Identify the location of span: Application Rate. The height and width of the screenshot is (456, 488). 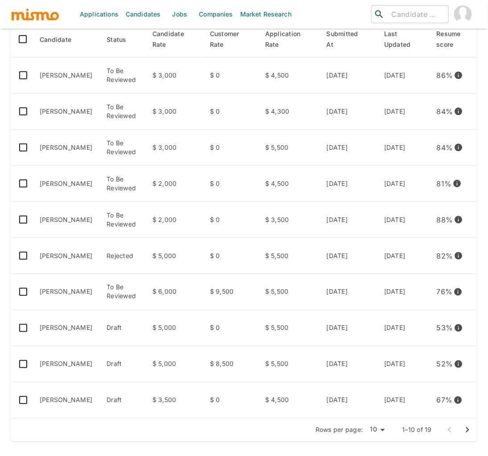
(289, 39).